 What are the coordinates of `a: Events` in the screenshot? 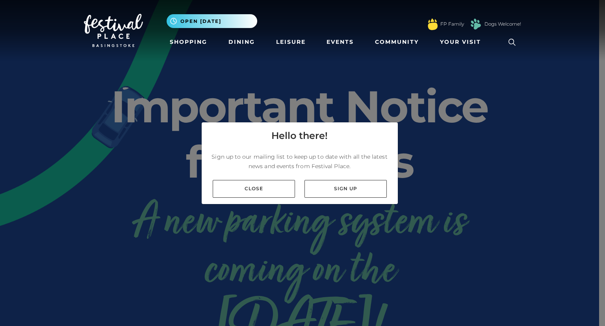 It's located at (340, 42).